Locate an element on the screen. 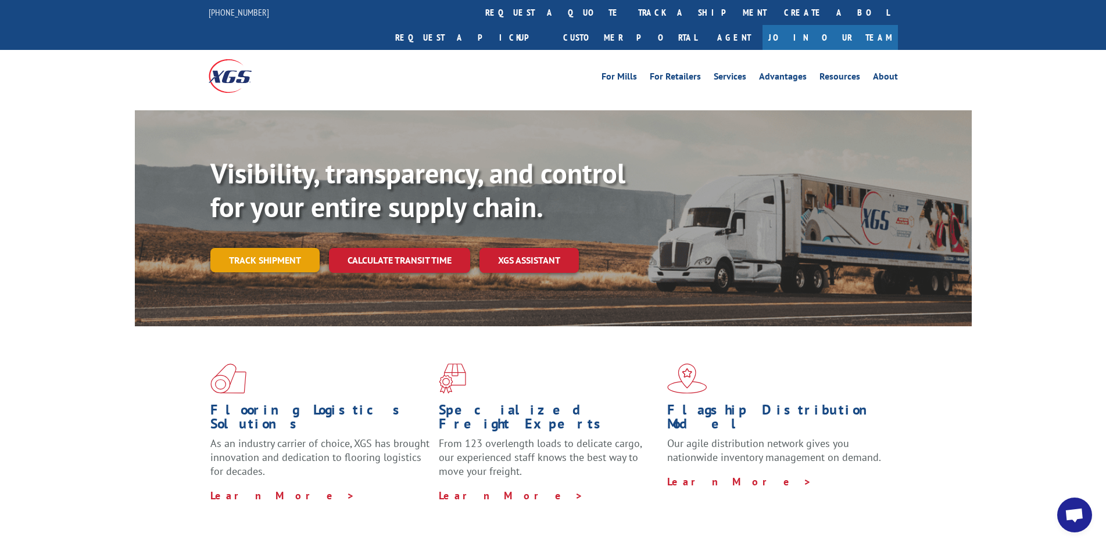 This screenshot has width=1106, height=544. div: Open chat is located at coordinates (1074, 515).